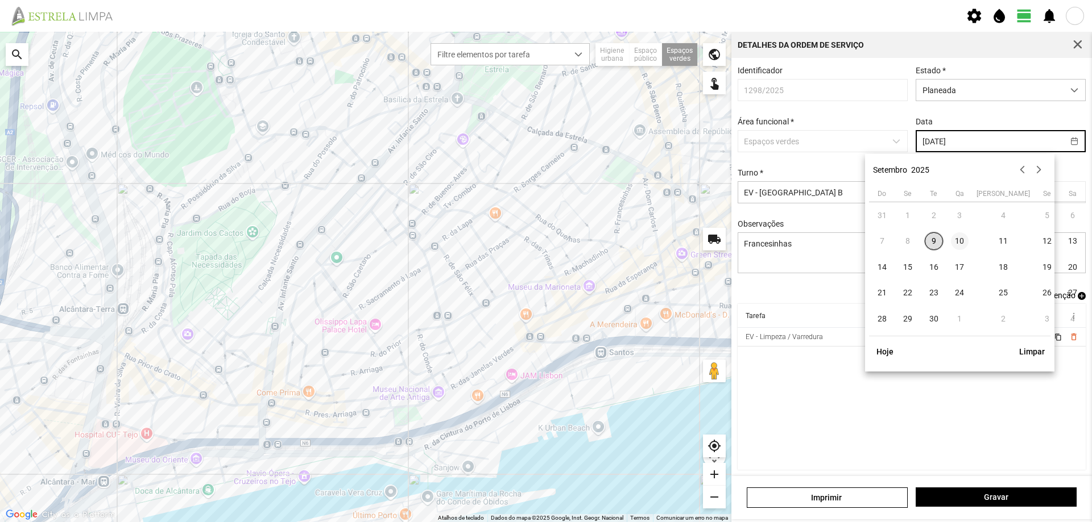  Describe the element at coordinates (1073, 337) in the screenshot. I see `button: delete_outline` at that location.